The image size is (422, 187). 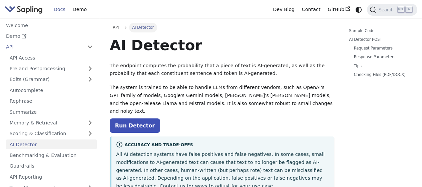 I want to click on img: Sapling.ai, so click(x=24, y=9).